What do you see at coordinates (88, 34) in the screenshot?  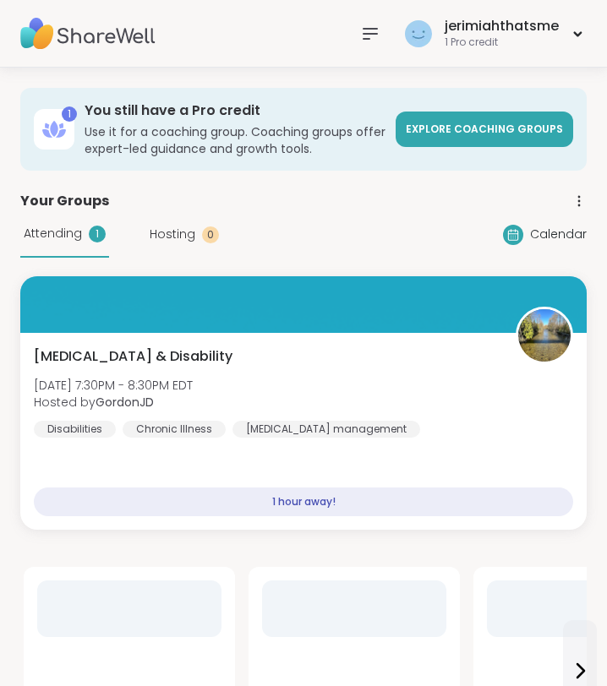 I see `img: ShareWell Nav Logo` at bounding box center [88, 34].